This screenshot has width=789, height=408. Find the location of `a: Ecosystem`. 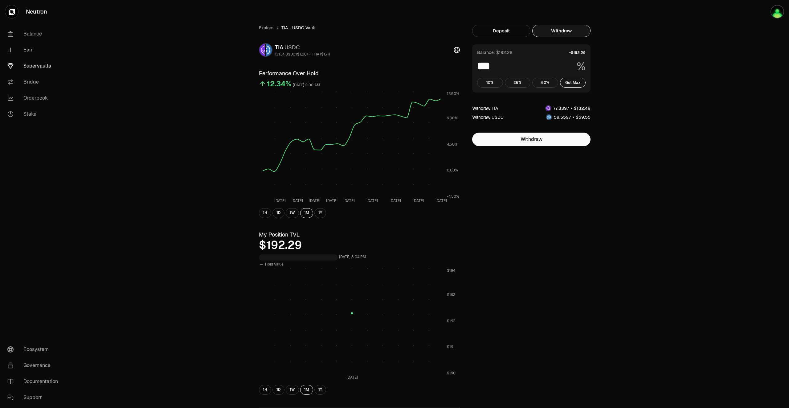

a: Ecosystem is located at coordinates (35, 349).